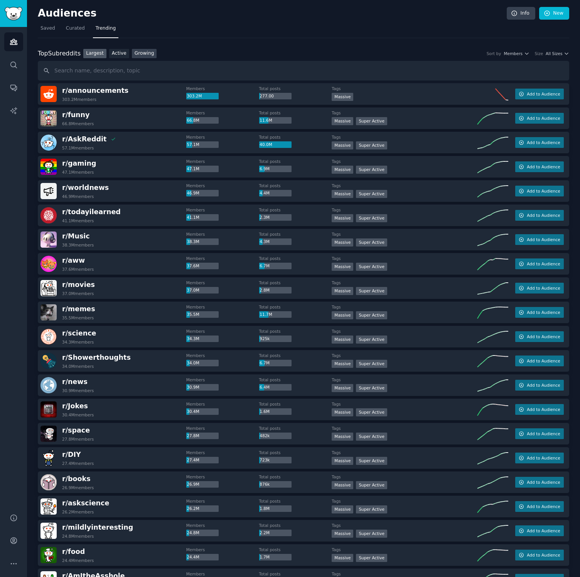  Describe the element at coordinates (79, 333) in the screenshot. I see `span: r/ science` at that location.